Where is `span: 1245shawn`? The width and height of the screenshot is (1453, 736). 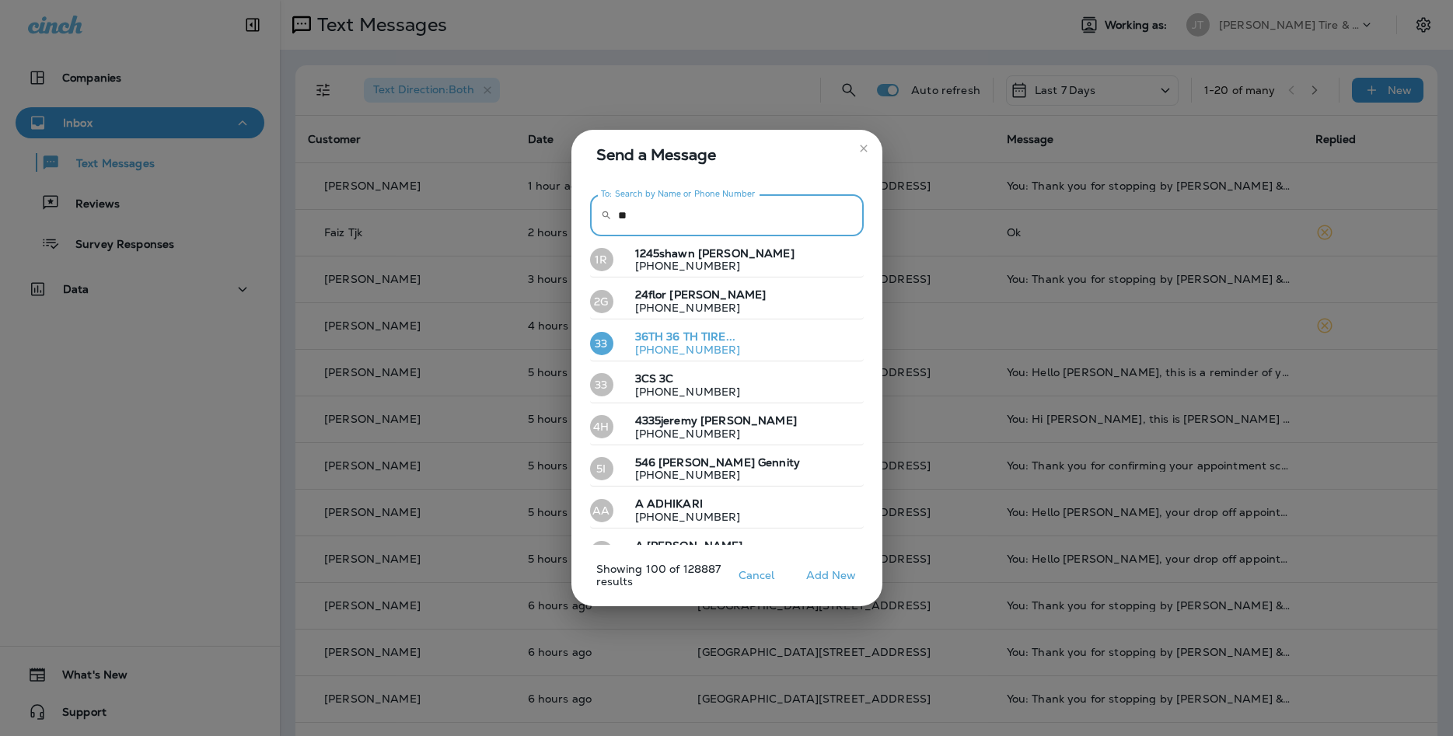
span: 1245shawn is located at coordinates (665, 254).